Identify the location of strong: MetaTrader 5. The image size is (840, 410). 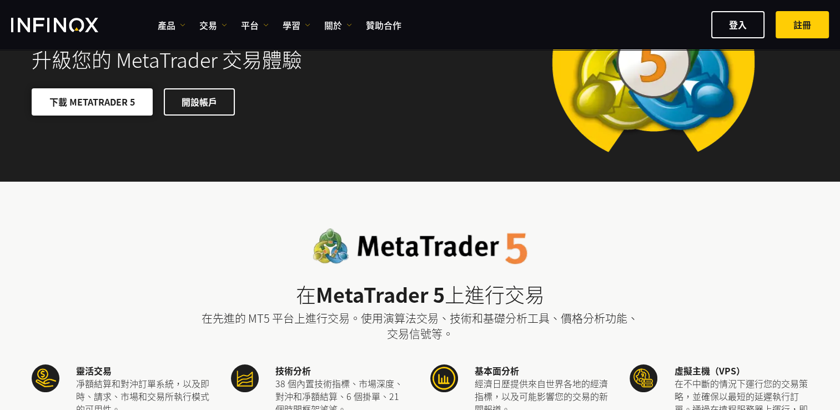
(380, 294).